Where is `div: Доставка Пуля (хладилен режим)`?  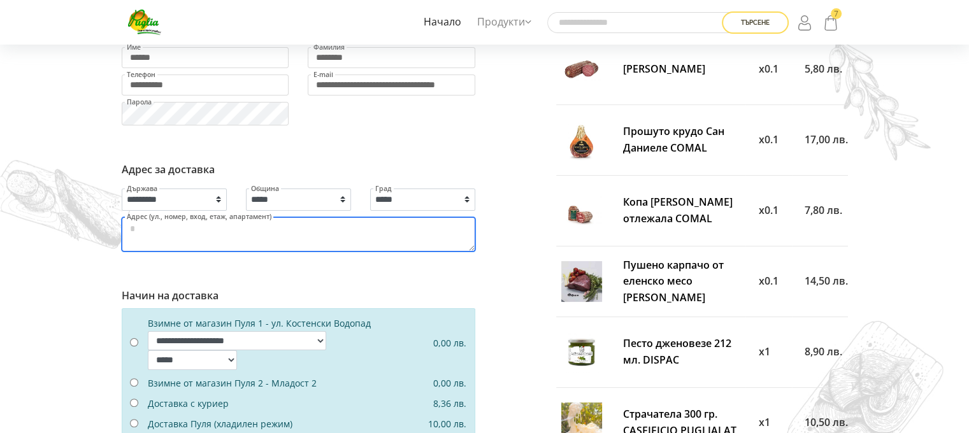
div: Доставка Пуля (хладилен режим) is located at coordinates (283, 424).